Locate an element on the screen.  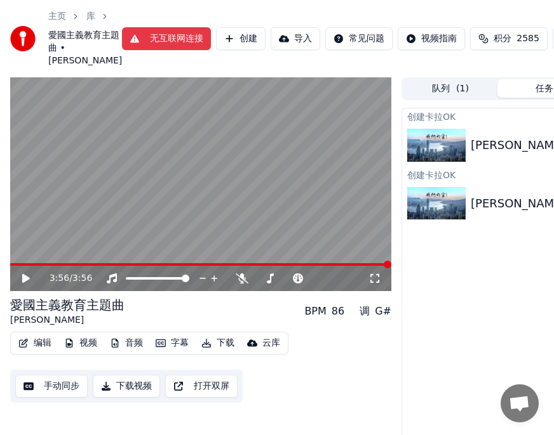
div: BPM is located at coordinates (315, 312).